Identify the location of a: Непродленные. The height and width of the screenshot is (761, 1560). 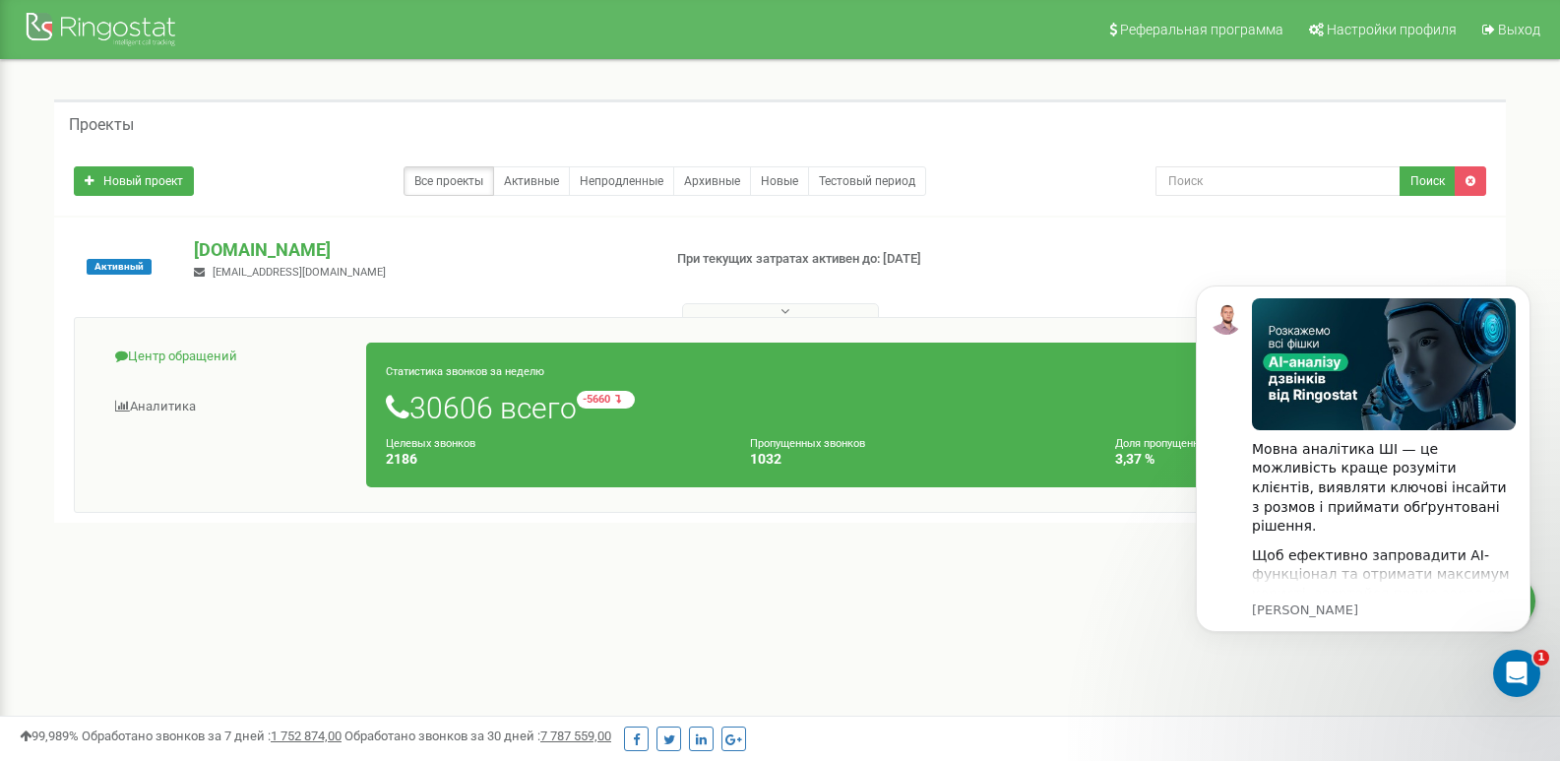
(621, 181).